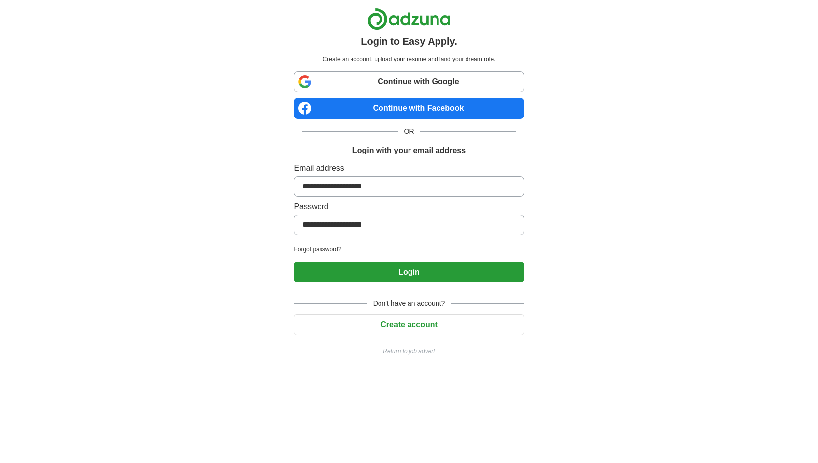  Describe the element at coordinates (409, 303) in the screenshot. I see `span: Don't have an account?` at that location.